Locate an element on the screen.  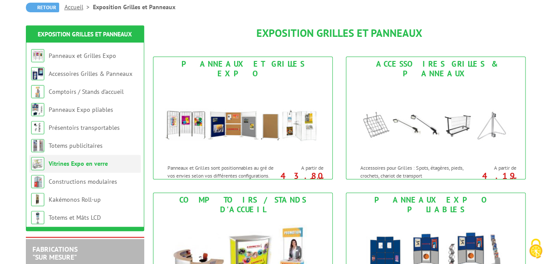
button: Cookies (fenêtre modale) is located at coordinates (536, 249).